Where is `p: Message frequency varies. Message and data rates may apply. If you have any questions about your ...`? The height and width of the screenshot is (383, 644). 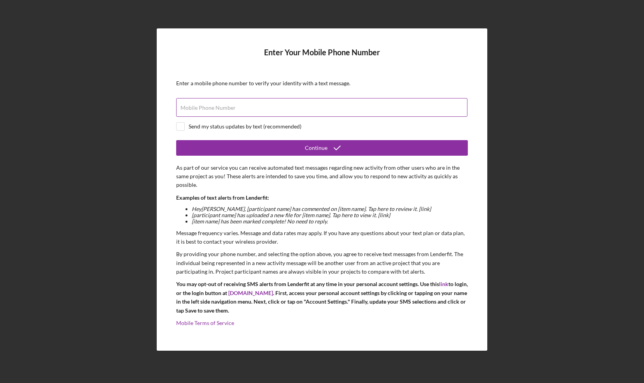 p: Message frequency varies. Message and data rates may apply. If you have any questions about your ... is located at coordinates (322, 237).